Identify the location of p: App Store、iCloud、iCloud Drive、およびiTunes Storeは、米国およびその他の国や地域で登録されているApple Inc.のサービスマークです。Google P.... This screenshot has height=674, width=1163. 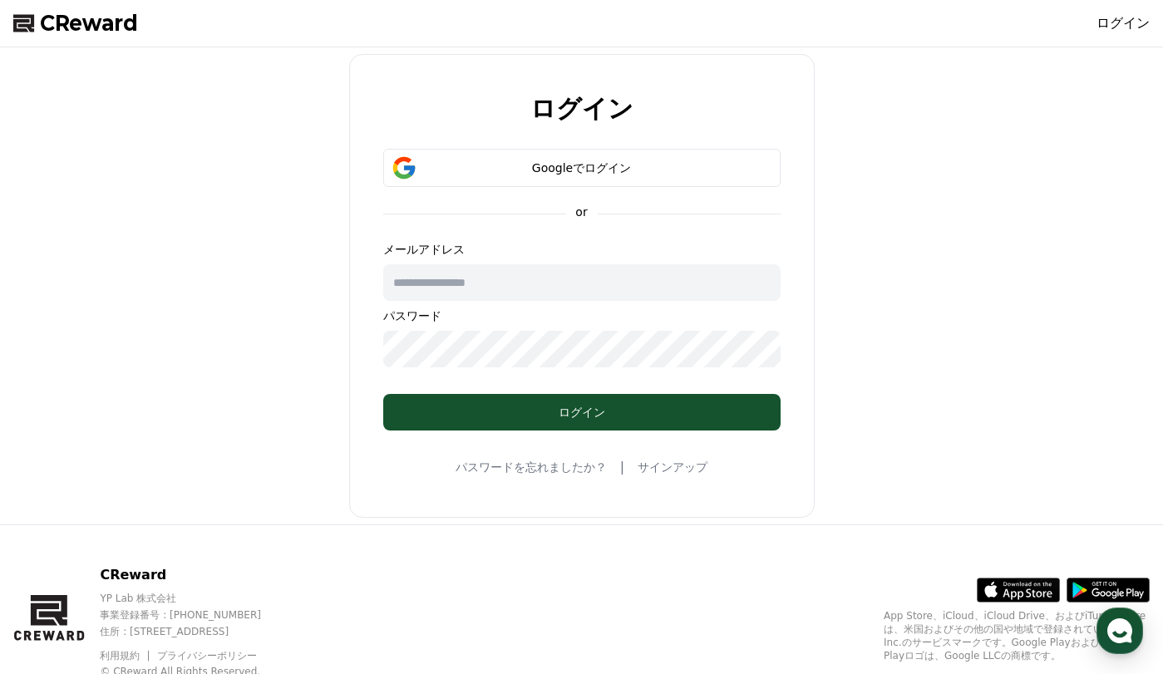
(1016, 636).